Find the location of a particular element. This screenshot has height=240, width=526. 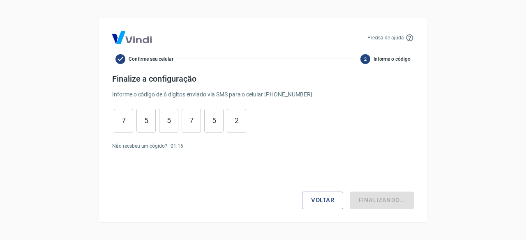

img: Logo Vind is located at coordinates (132, 38).